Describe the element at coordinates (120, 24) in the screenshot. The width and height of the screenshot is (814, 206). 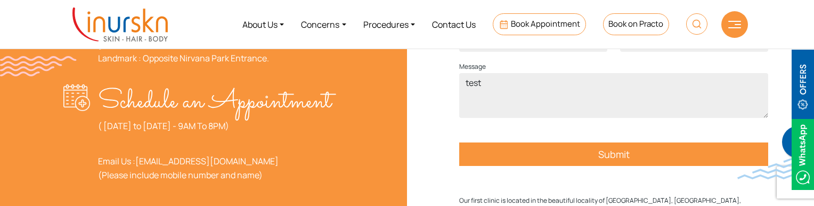
I see `img: inurskn-logo` at that location.